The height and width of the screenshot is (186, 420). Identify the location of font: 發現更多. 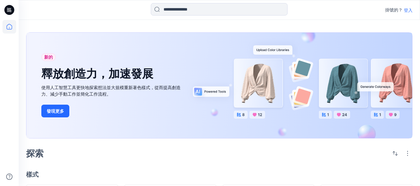
(55, 111).